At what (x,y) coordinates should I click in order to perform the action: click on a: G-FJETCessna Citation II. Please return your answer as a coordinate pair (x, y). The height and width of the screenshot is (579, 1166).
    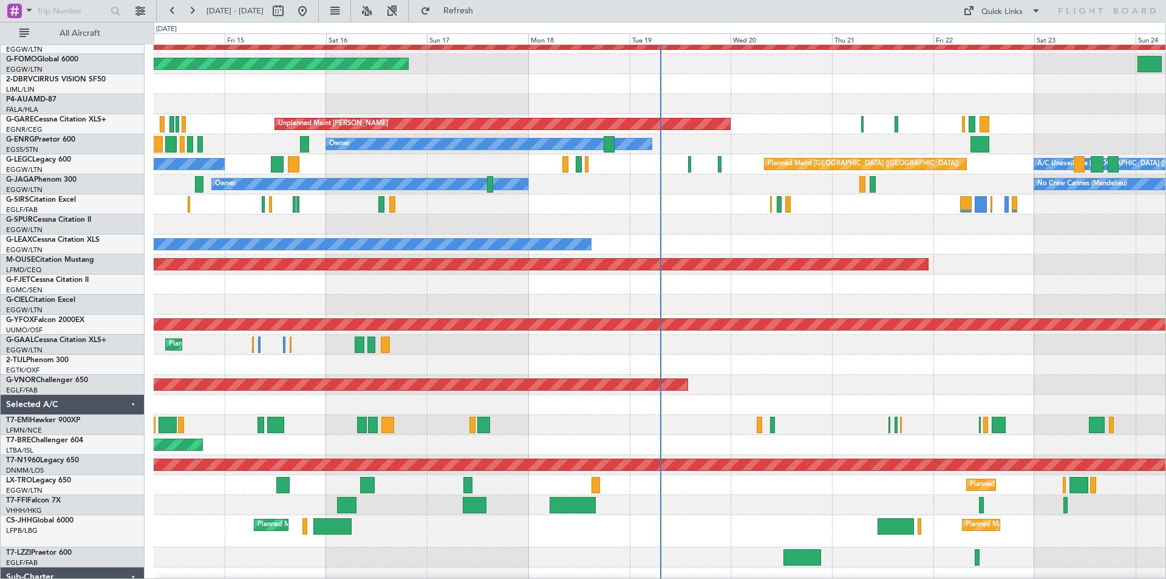
    Looking at the image, I should click on (47, 280).